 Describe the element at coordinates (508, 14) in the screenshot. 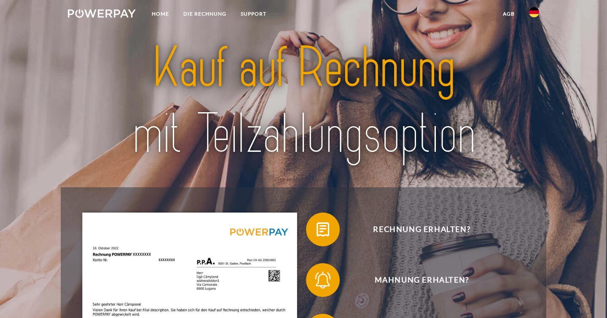

I see `a: agb` at that location.